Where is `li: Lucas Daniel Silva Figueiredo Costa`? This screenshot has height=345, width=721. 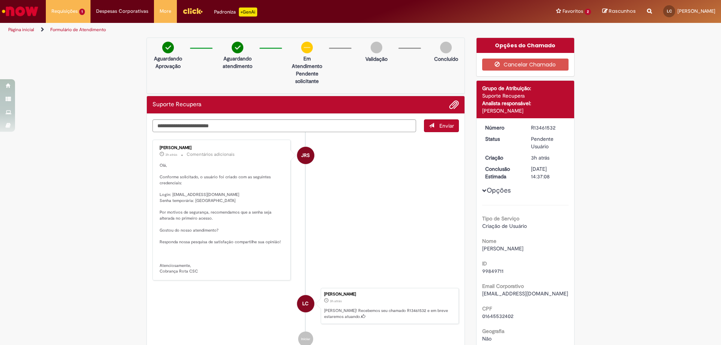 li: Lucas Daniel Silva Figueiredo Costa is located at coordinates (306, 306).